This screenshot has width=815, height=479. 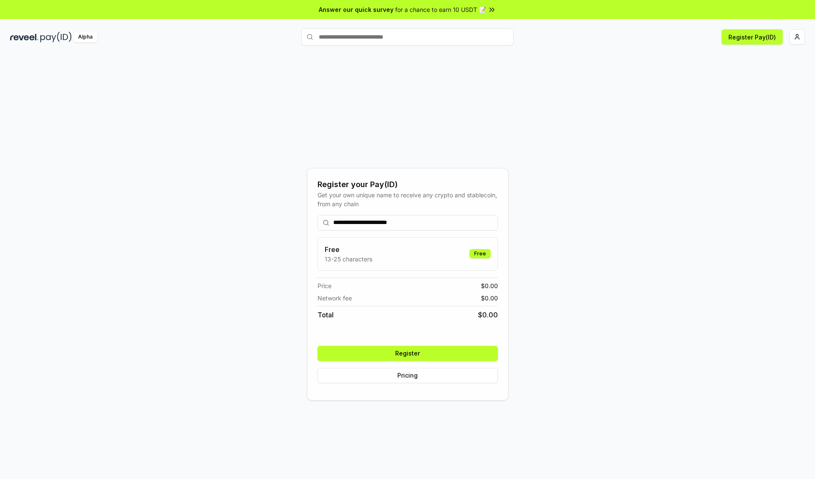 What do you see at coordinates (334, 298) in the screenshot?
I see `span: Network fee` at bounding box center [334, 298].